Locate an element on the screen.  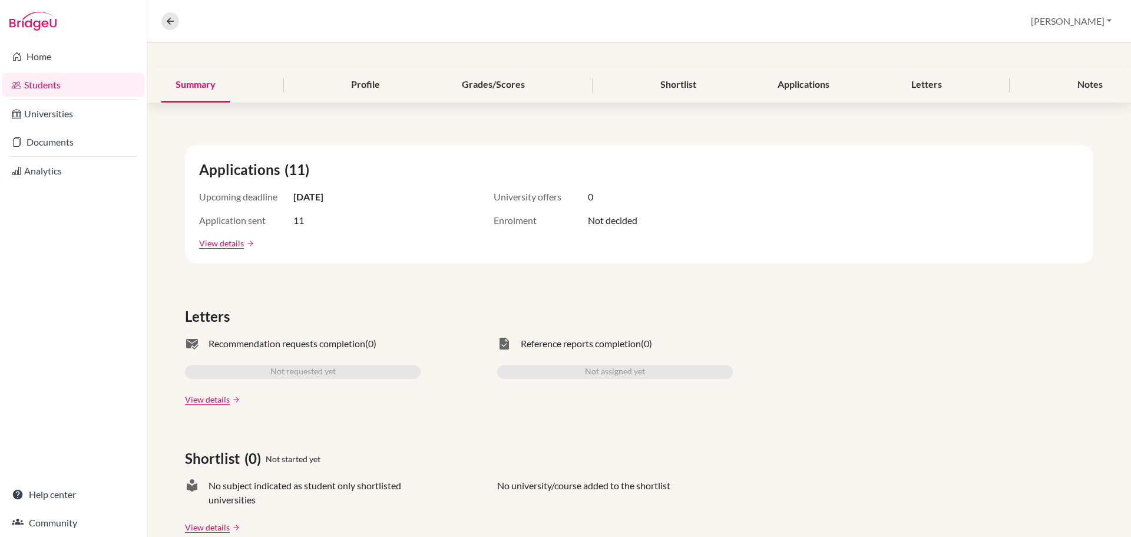
a: Universities is located at coordinates (73, 114).